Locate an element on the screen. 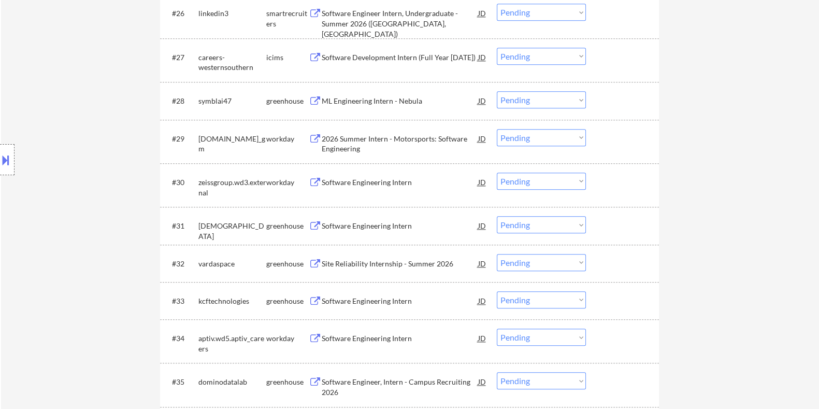 The image size is (819, 409). div: ML Engineering Intern - Nebula is located at coordinates (400, 101).